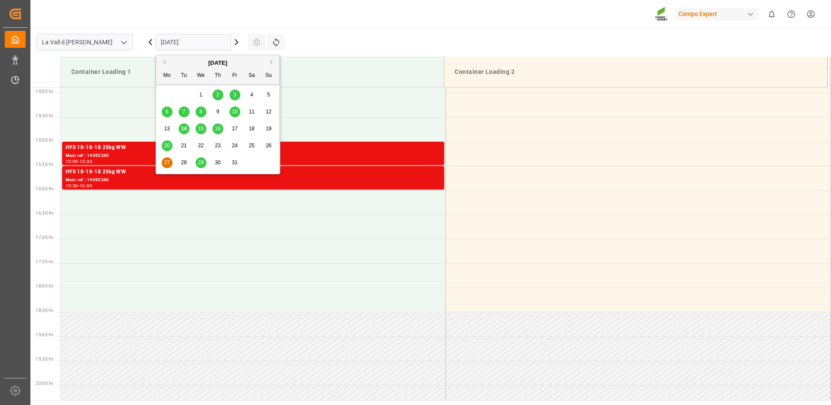 The image size is (831, 405). Describe the element at coordinates (163, 62) in the screenshot. I see `button: Previous Month` at that location.